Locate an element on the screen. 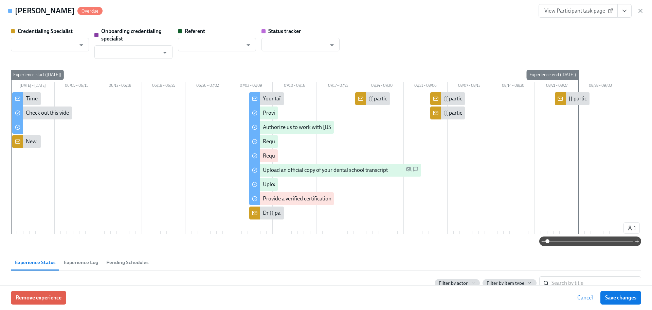  button: Filter by actor is located at coordinates (457, 283).